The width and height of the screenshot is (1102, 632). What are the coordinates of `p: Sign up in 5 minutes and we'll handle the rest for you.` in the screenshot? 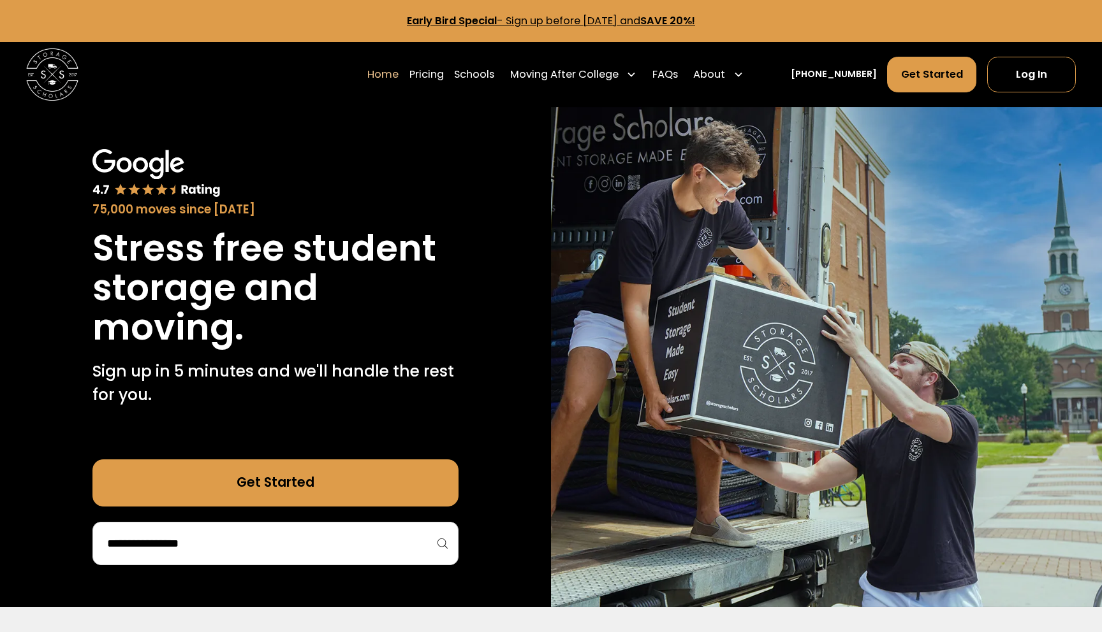 It's located at (275, 384).